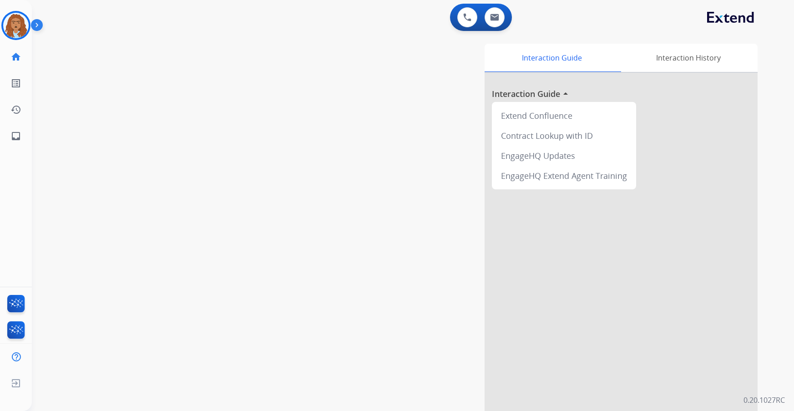  Describe the element at coordinates (16, 57) in the screenshot. I see `mat-icon: home` at that location.